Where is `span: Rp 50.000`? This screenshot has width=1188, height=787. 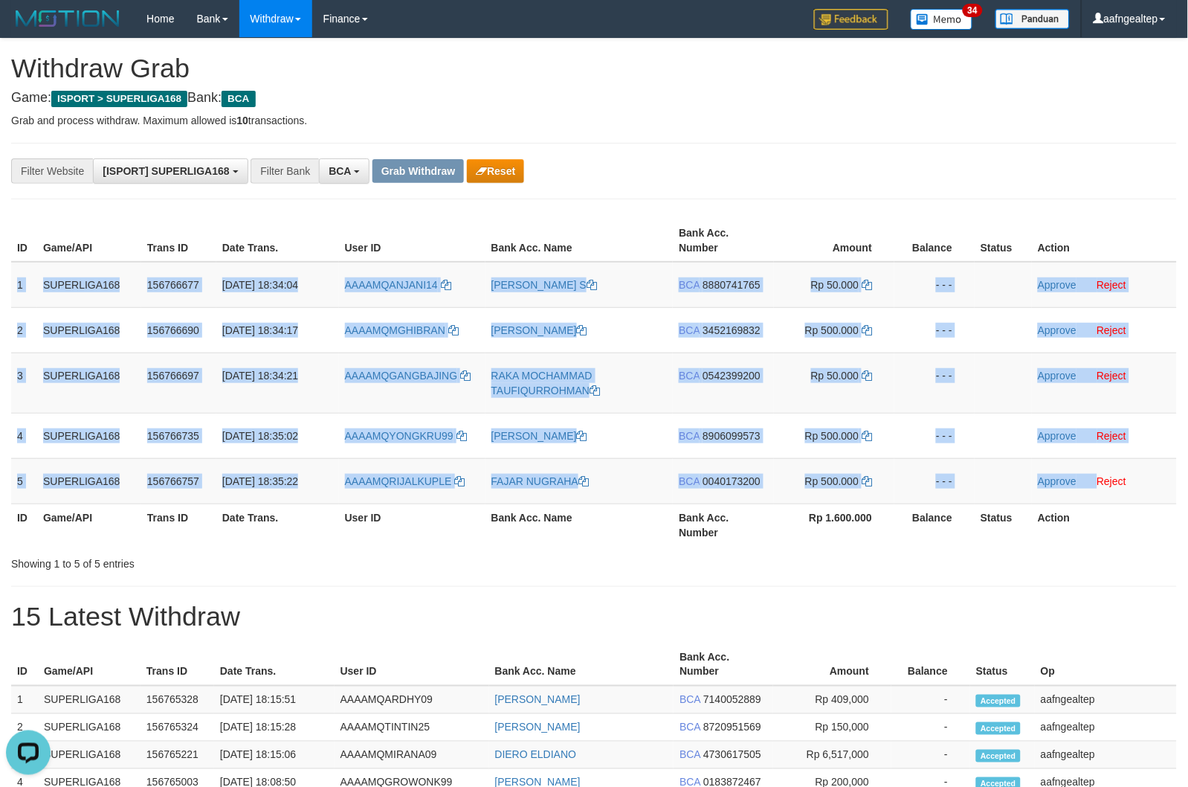
span: Rp 50.000 is located at coordinates (835, 285).